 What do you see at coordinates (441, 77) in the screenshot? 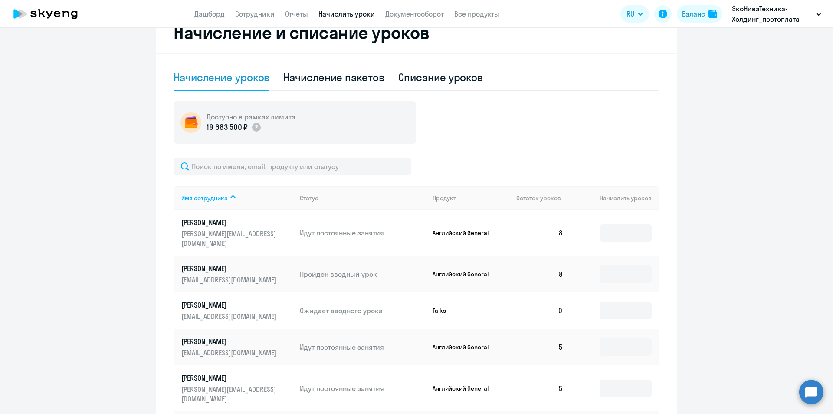
I see `div: Списание уроков` at bounding box center [441, 77].